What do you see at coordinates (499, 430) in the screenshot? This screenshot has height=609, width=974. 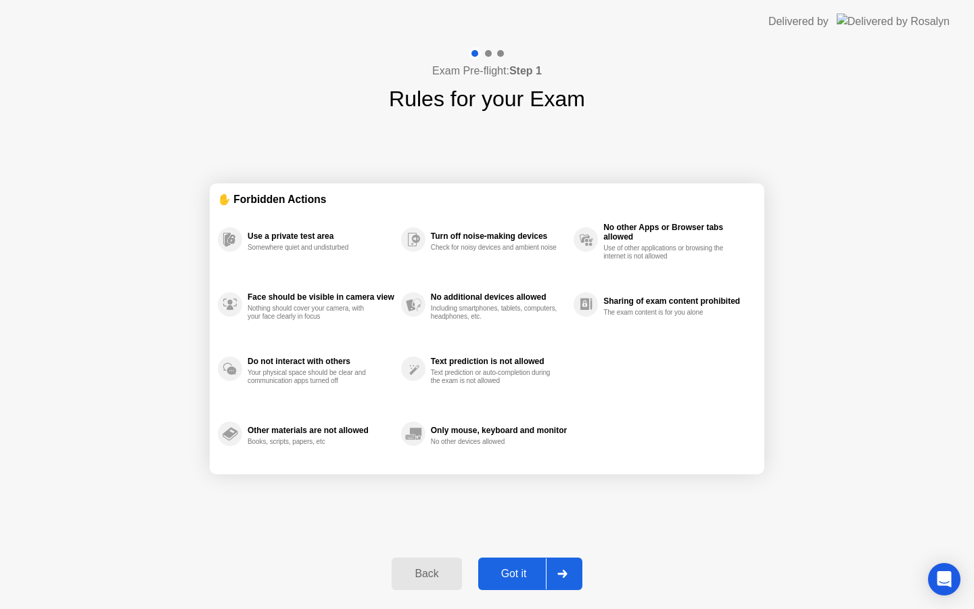 I see `div: Only mouse, keyboard and monitor` at bounding box center [499, 430].